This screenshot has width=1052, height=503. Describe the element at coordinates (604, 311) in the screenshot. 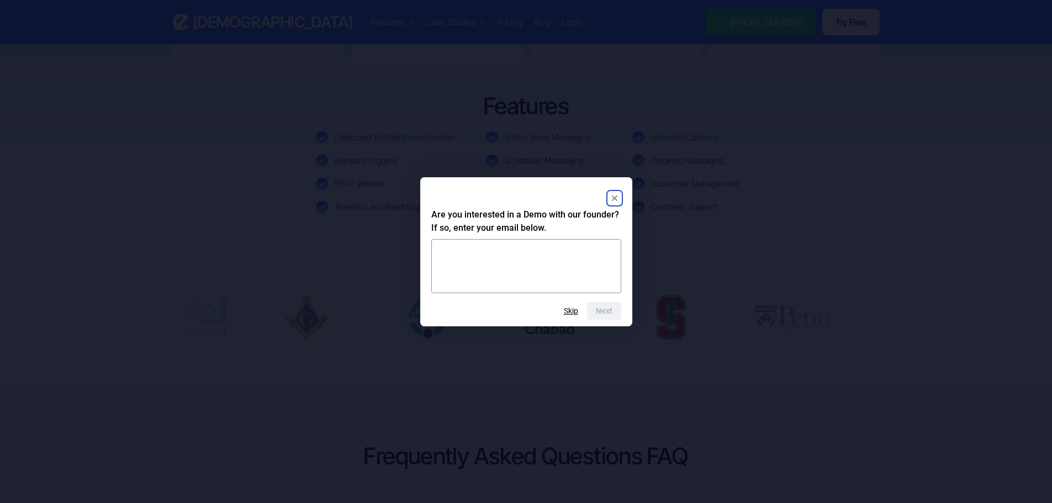

I see `button: Next question` at that location.